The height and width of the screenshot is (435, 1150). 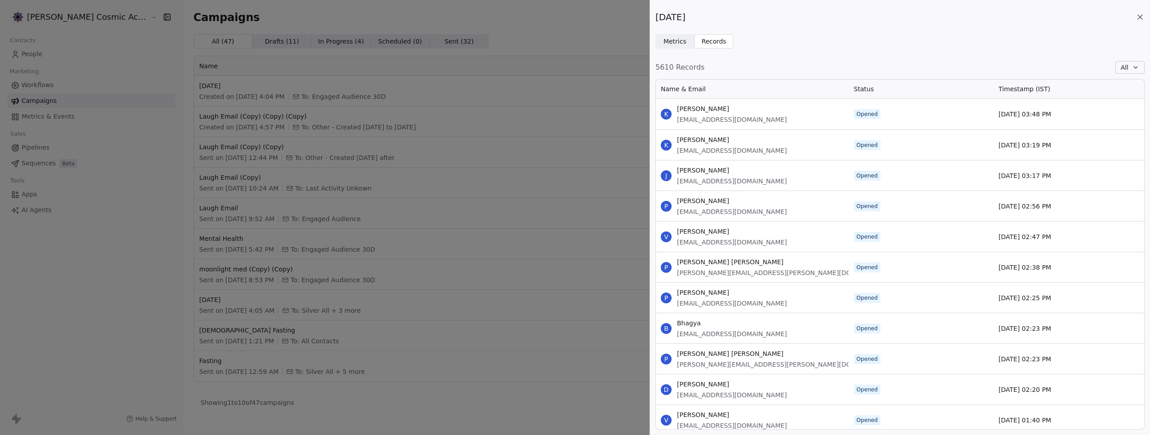 I want to click on span: 5610 Records, so click(x=680, y=67).